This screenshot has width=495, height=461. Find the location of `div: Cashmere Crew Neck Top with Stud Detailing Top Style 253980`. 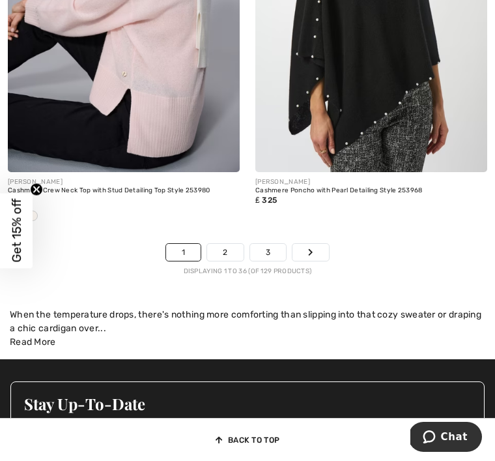

div: Cashmere Crew Neck Top with Stud Detailing Top Style 253980 is located at coordinates (124, 191).